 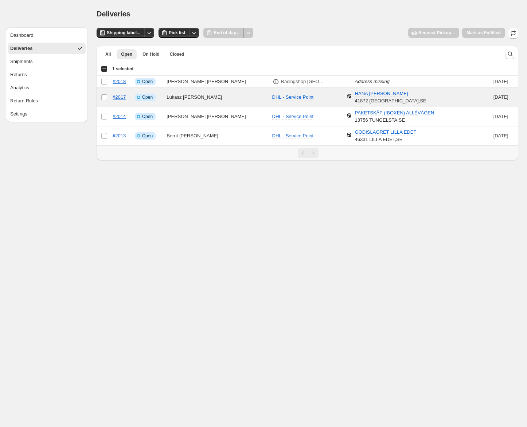 What do you see at coordinates (19, 114) in the screenshot?
I see `div: Settings` at bounding box center [19, 114].